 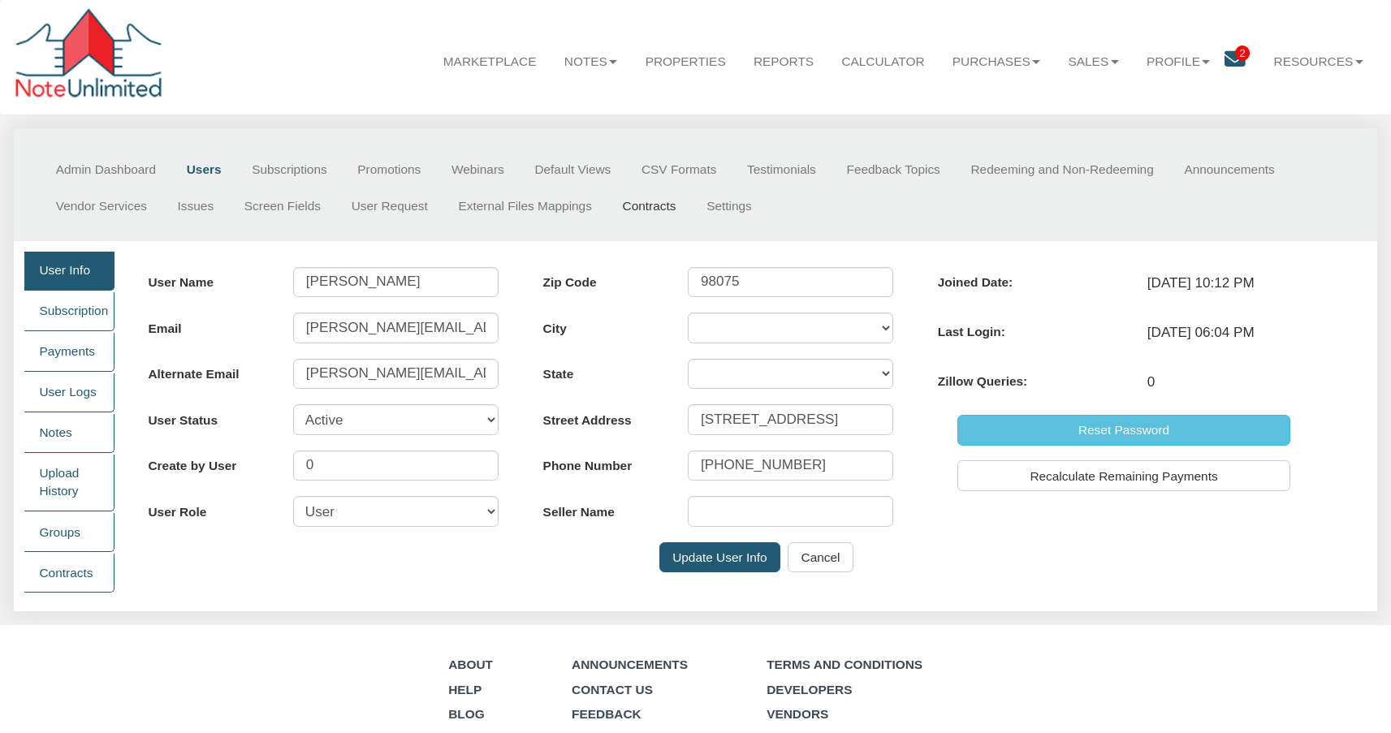 I want to click on a: Marketplace, so click(x=489, y=61).